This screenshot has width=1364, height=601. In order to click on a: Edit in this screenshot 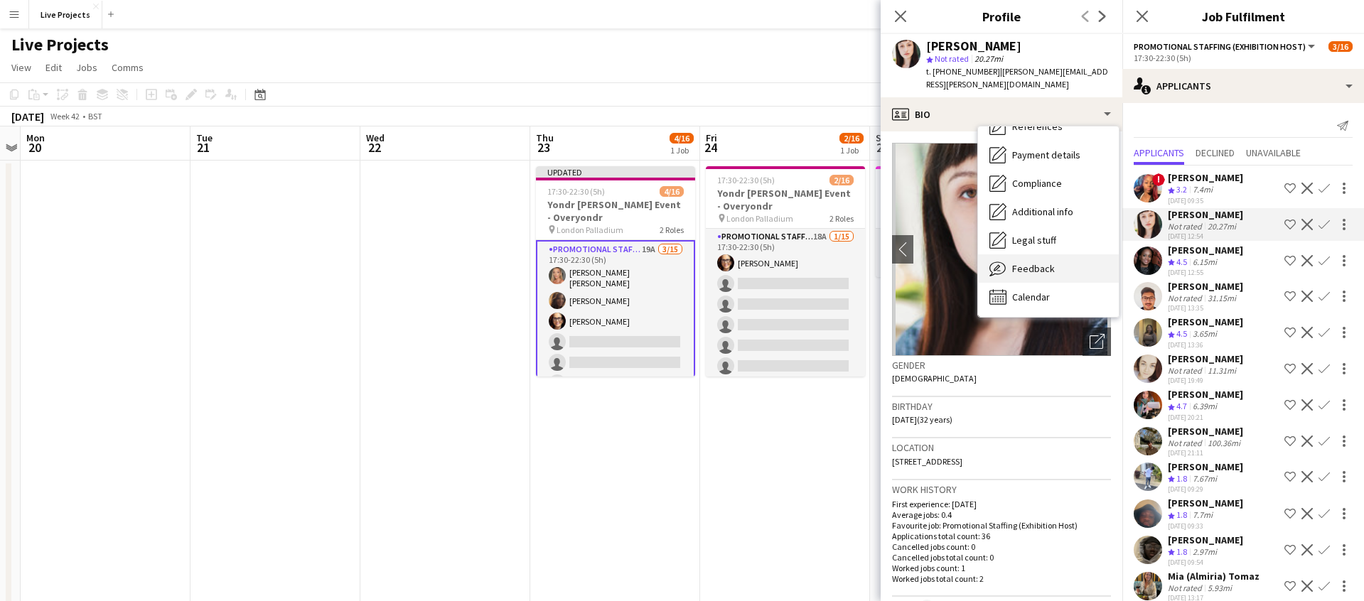, I will do `click(53, 68)`.